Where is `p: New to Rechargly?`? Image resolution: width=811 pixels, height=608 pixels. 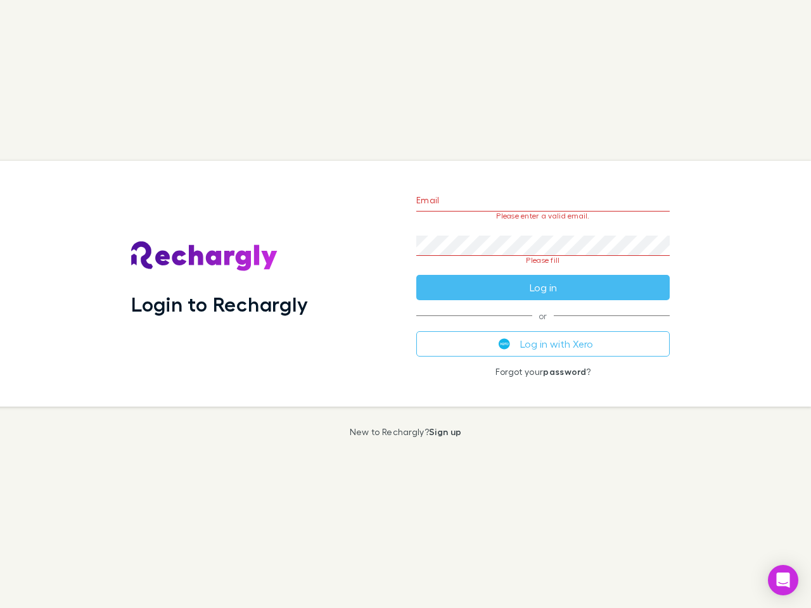 p: New to Rechargly? is located at coordinates (405, 432).